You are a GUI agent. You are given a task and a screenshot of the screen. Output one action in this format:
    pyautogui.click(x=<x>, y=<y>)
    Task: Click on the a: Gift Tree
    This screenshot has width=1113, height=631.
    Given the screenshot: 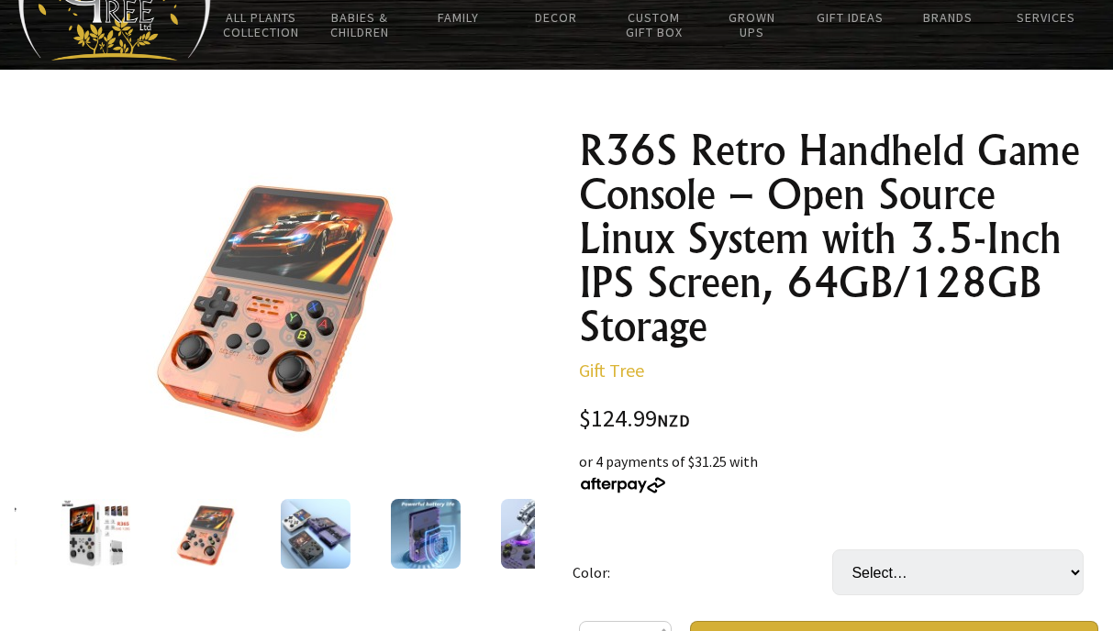 What is the action you would take?
    pyautogui.click(x=611, y=370)
    